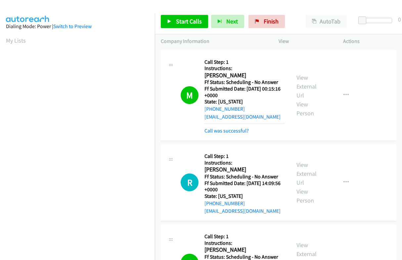 This screenshot has width=402, height=260. What do you see at coordinates (369, 41) in the screenshot?
I see `p: Actions` at bounding box center [369, 41].